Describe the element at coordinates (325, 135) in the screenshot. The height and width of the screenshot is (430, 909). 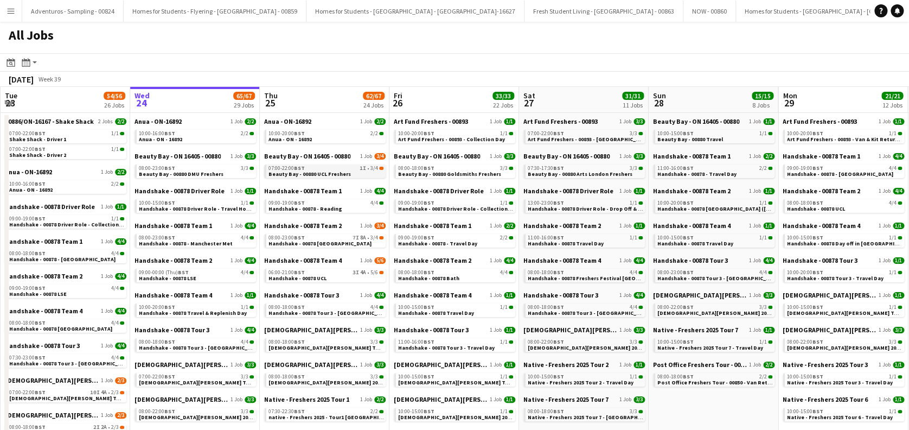
I see `div: Anua - ON-168921 Job2/210:00-20:00BST2/2Anua - ON - 16892` at that location.